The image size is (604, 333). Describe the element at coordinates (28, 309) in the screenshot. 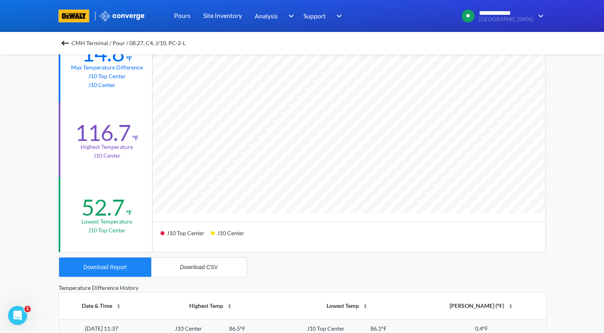

I see `span: 1` at that location.